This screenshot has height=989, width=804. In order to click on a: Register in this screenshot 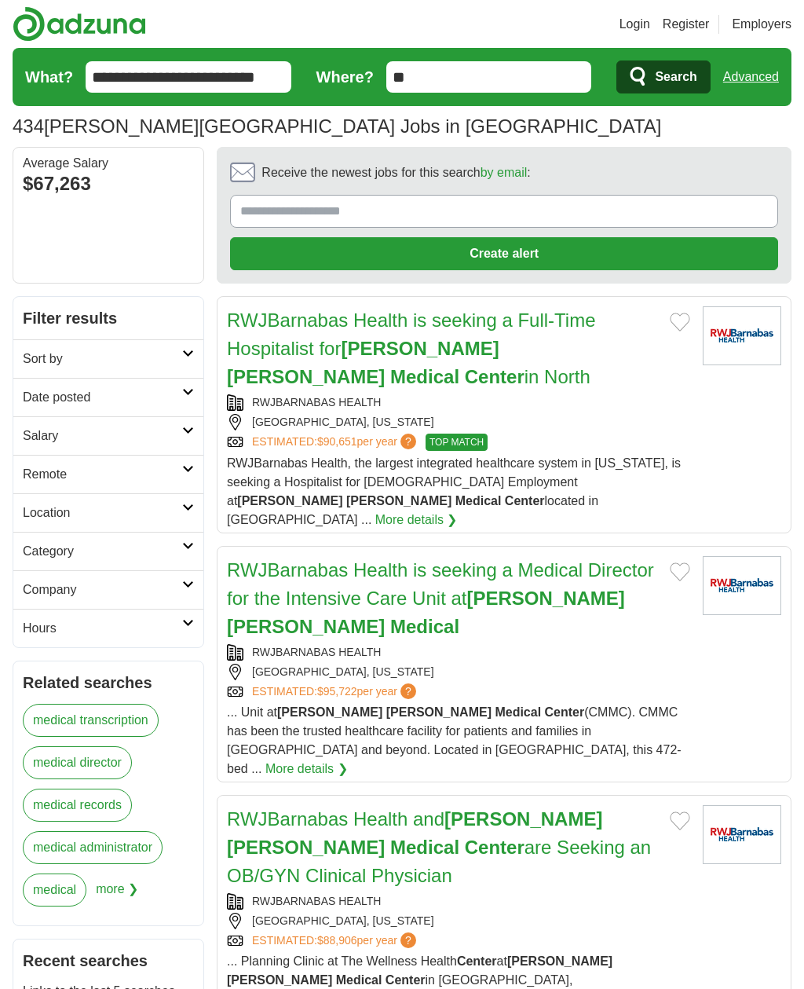, I will do `click(687, 24)`.